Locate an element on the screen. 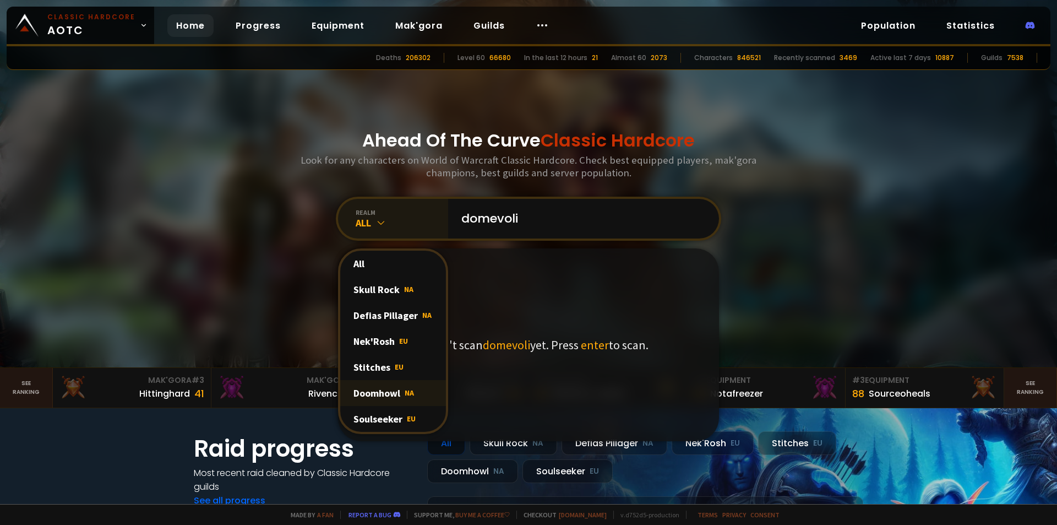  span: enter is located at coordinates (595, 345).